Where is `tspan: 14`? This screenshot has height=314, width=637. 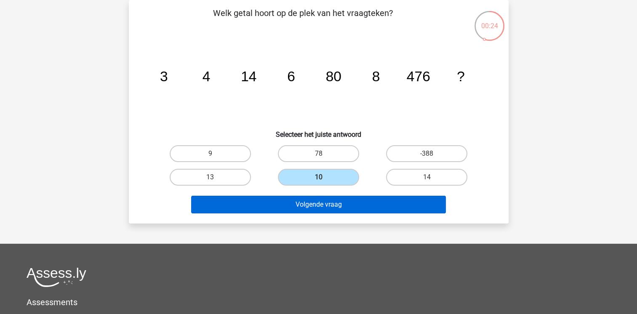
tspan: 14 is located at coordinates (248, 76).